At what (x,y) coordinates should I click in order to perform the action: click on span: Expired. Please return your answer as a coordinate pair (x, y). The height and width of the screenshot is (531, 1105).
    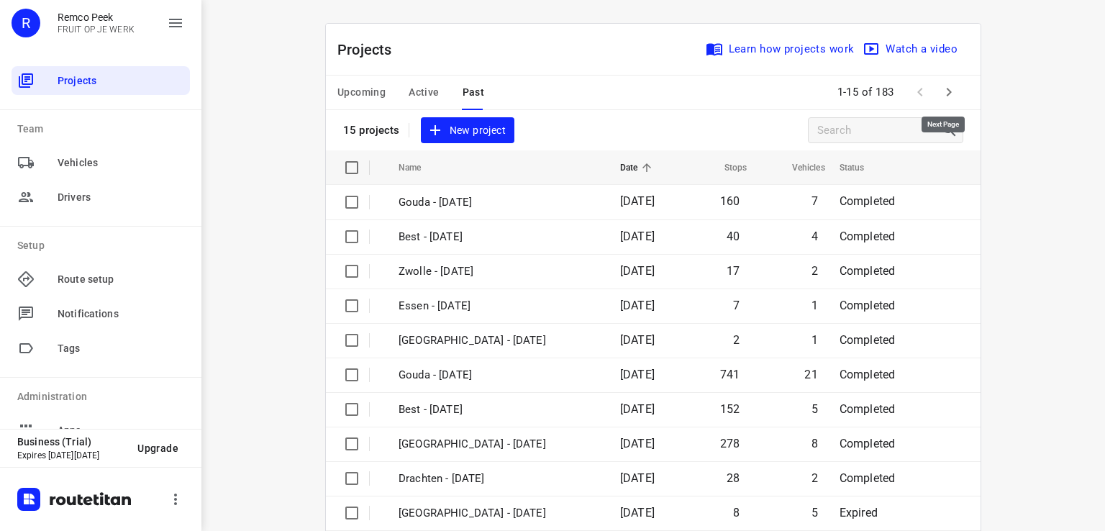
    Looking at the image, I should click on (858, 512).